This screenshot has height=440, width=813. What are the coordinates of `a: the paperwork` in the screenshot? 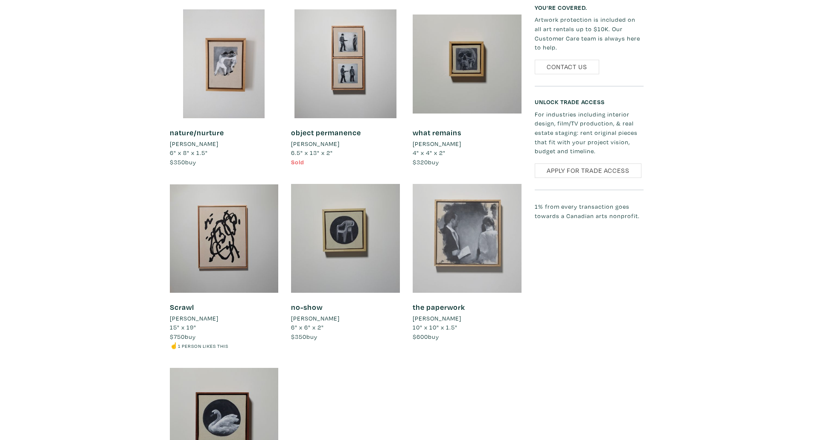 It's located at (439, 307).